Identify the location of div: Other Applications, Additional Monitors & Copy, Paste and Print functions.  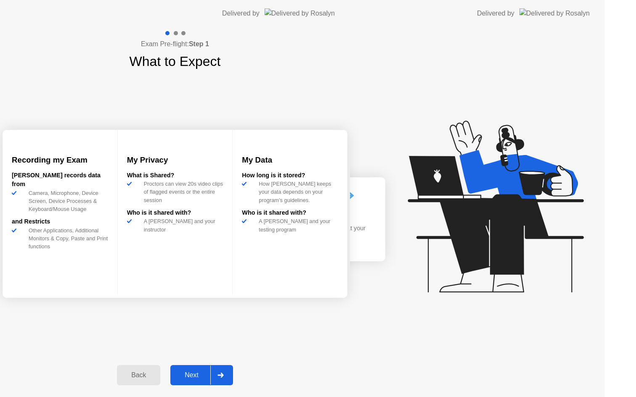
(66, 239).